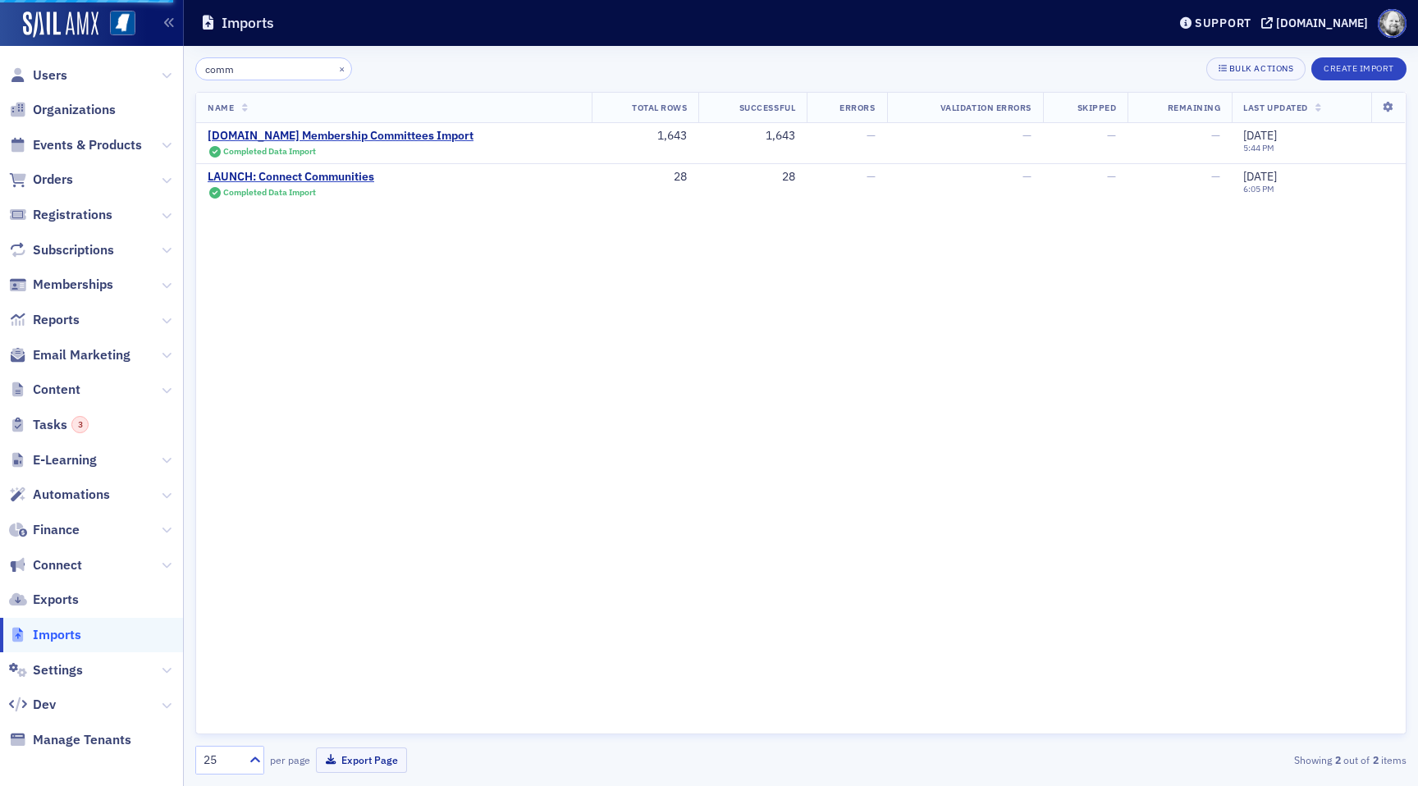 The height and width of the screenshot is (786, 1418). Describe the element at coordinates (74, 110) in the screenshot. I see `span: Organizations` at that location.